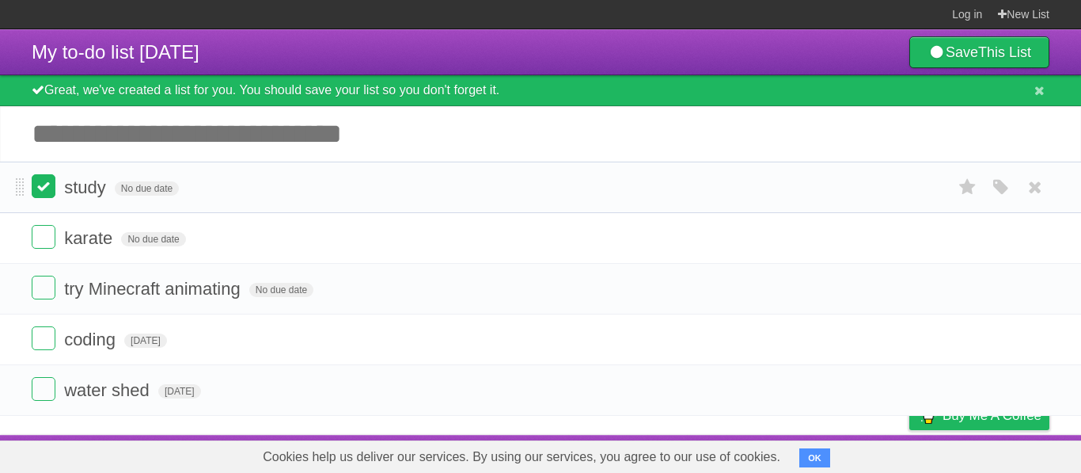  Describe the element at coordinates (992, 415) in the screenshot. I see `span: Buy me a coffee` at that location.